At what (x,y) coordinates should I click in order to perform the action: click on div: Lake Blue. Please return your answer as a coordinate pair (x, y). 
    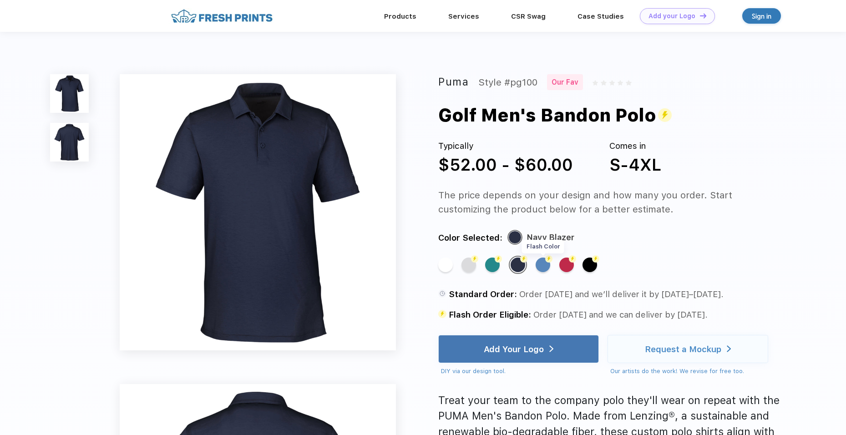
    Looking at the image, I should click on (543, 265).